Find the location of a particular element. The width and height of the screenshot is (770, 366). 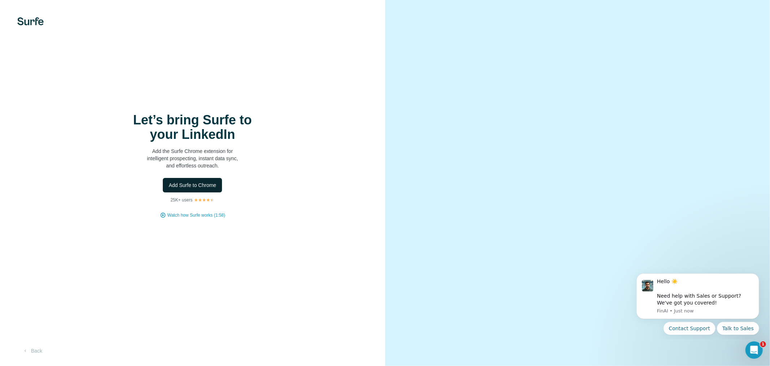

button: Add Surfe to Chrome is located at coordinates (193, 185).